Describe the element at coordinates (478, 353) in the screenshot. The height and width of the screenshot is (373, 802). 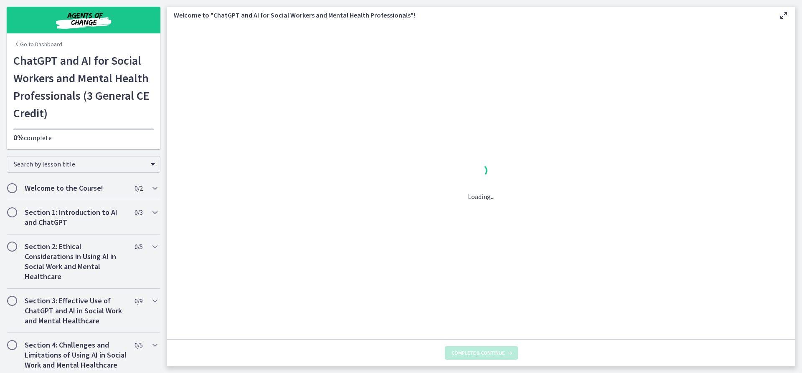
I see `span: Complete & continue` at that location.